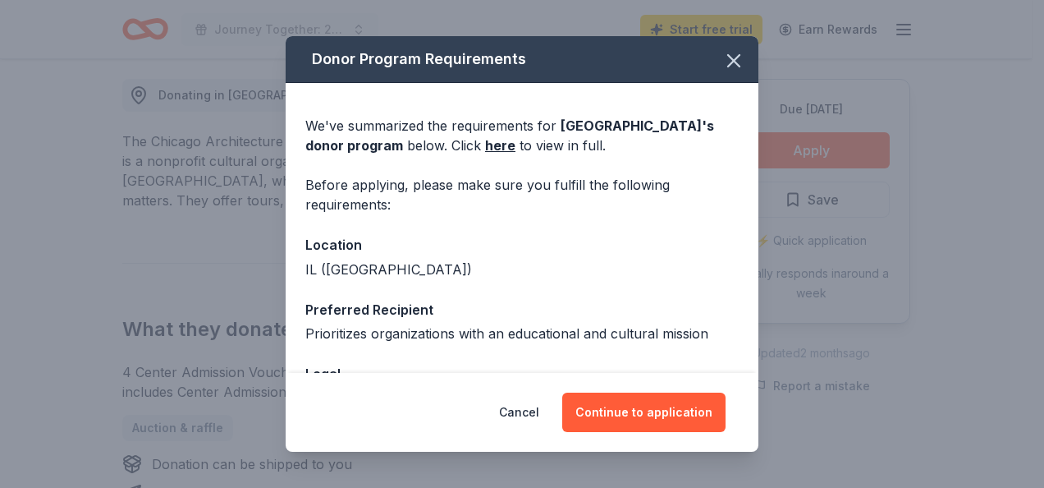 The height and width of the screenshot is (488, 1044). What do you see at coordinates (522, 333) in the screenshot?
I see `div: Prioritizes organizations with an educational and cultural mission` at bounding box center [522, 333].